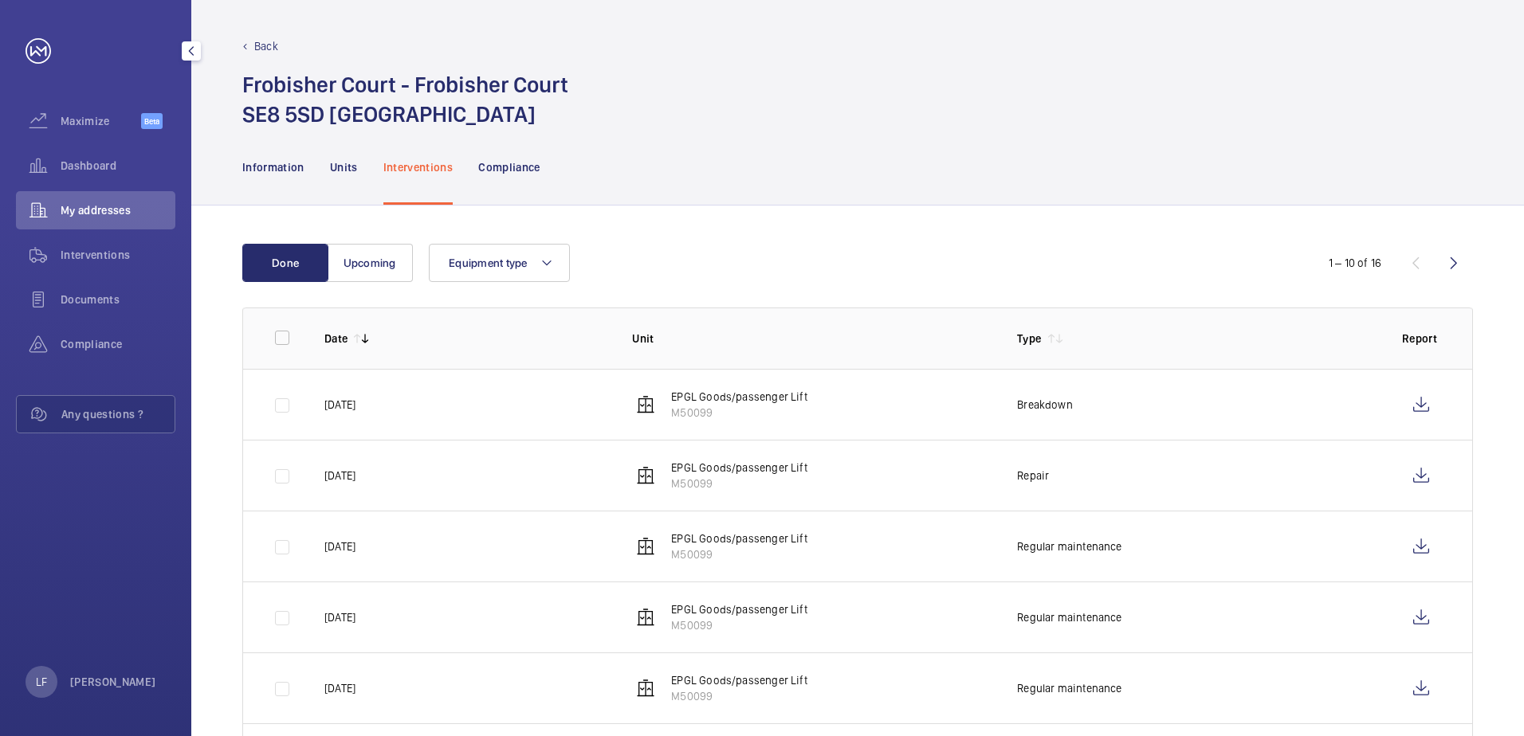 This screenshot has width=1524, height=736. Describe the element at coordinates (488, 263) in the screenshot. I see `span: Equipment type` at that location.